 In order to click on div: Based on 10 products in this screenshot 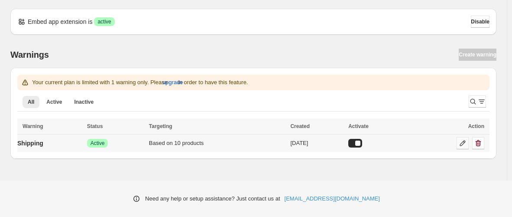, I will do `click(217, 143)`.